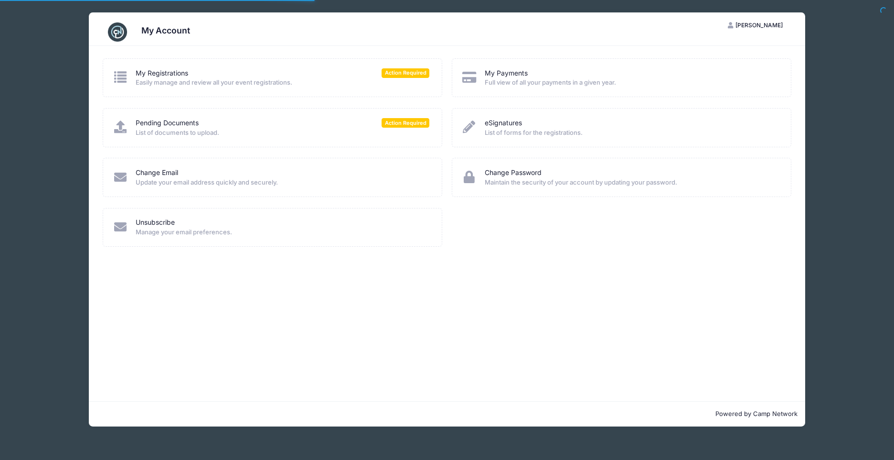  Describe the element at coordinates (506, 73) in the screenshot. I see `a: My Payments` at that location.